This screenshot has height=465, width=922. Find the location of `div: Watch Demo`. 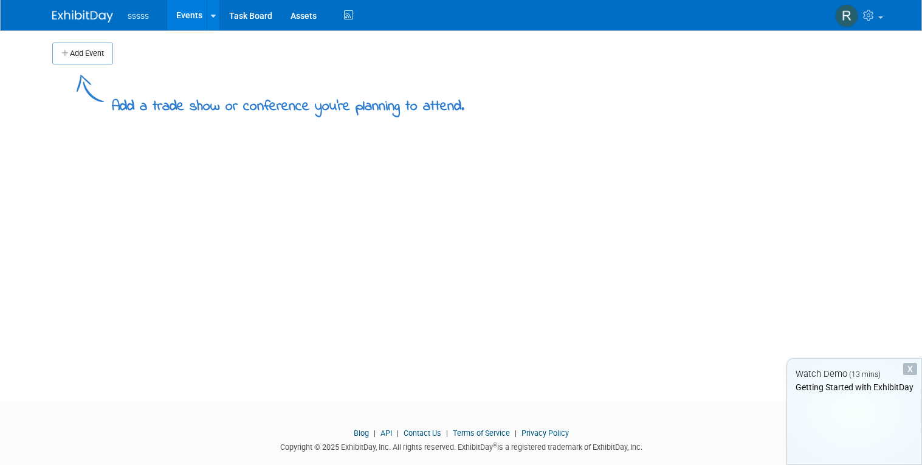

div: Watch Demo is located at coordinates (854, 374).